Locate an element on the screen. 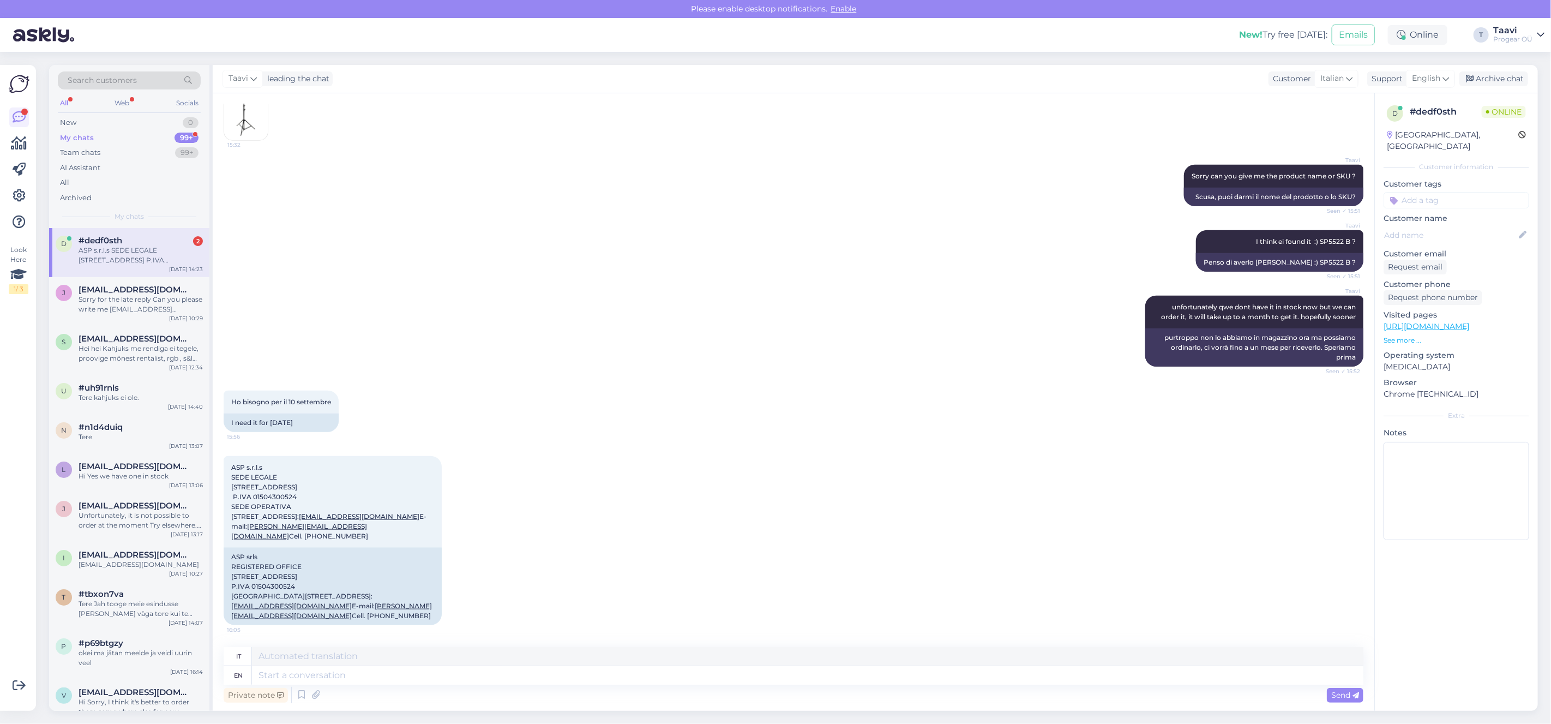  div: # dedf0sth is located at coordinates (1446, 112).